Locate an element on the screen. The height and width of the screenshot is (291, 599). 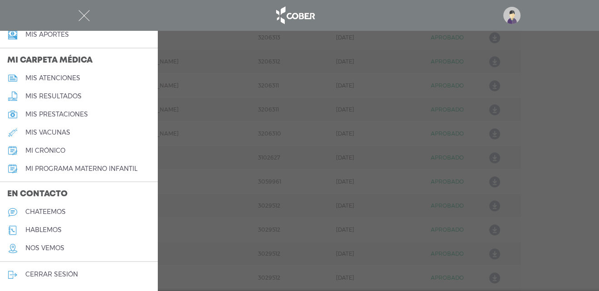
h5: mis resultados is located at coordinates (53, 96).